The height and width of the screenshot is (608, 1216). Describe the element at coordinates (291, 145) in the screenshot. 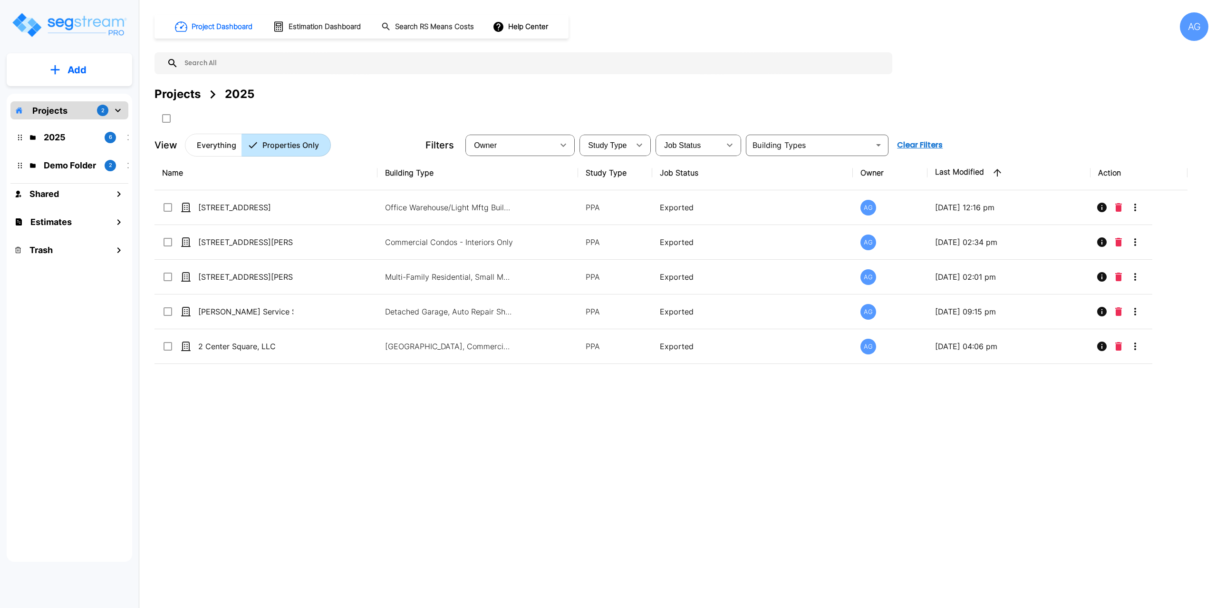

I see `p: Properties Only` at that location.